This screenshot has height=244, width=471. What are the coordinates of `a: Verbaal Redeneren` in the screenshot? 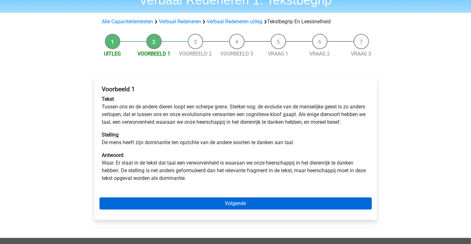 It's located at (180, 21).